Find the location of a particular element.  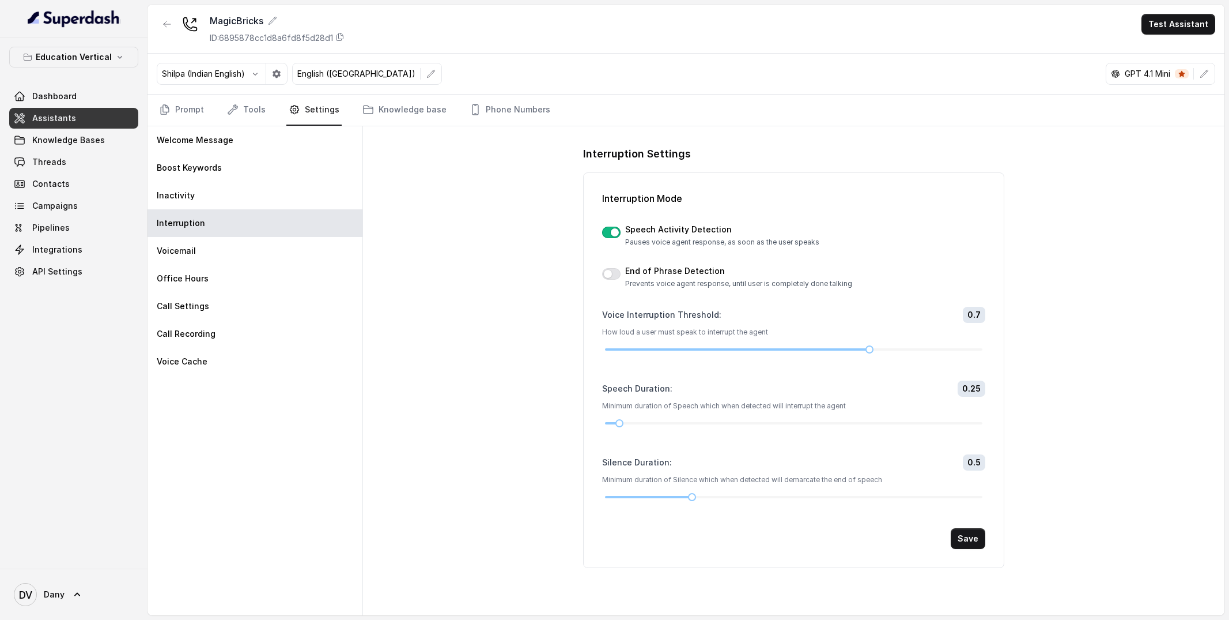

span: 0.25 is located at coordinates (972, 388).